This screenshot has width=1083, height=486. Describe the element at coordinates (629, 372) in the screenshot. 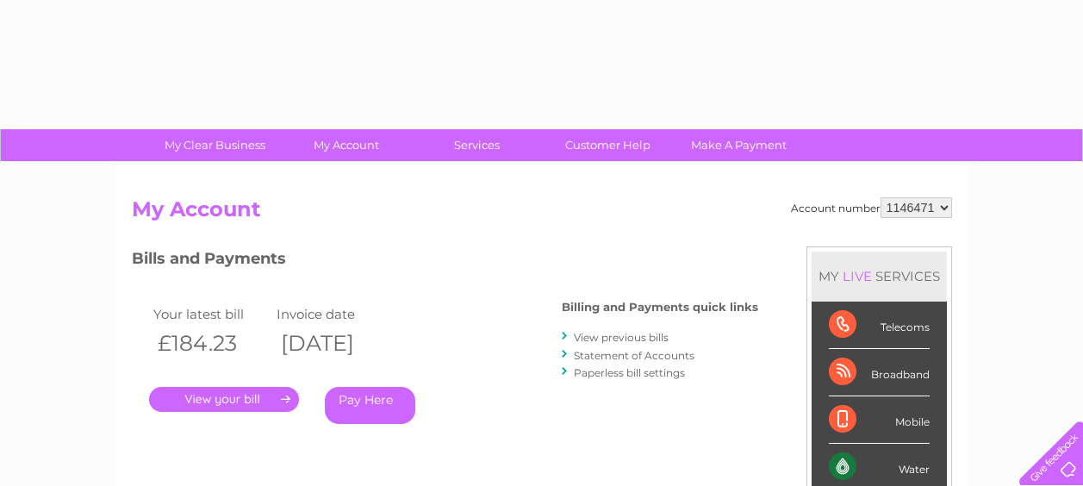

I see `a: Paperless bill settings` at that location.